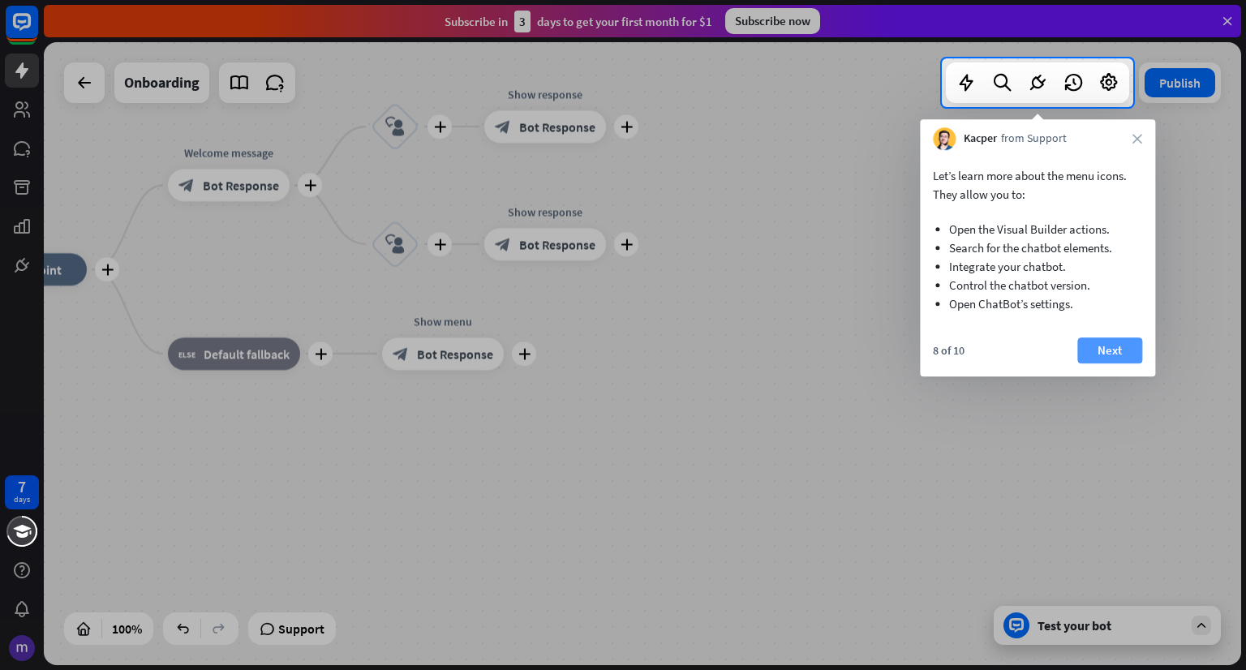  I want to click on li: Open the Visual Builder actions., so click(1037, 229).